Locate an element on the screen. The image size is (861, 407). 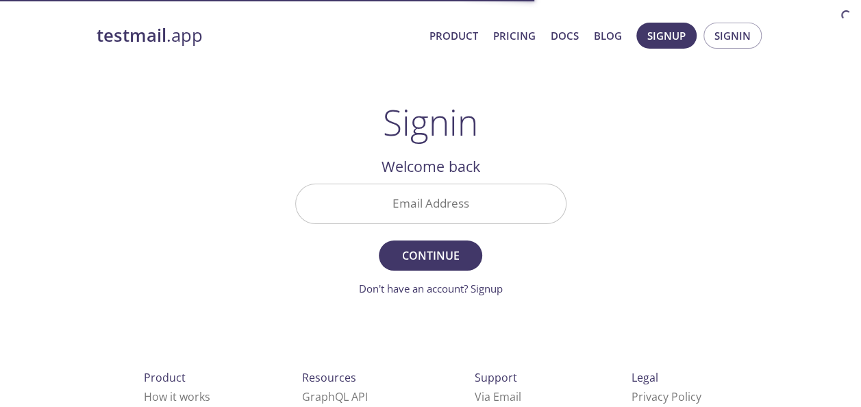
a: Pricing is located at coordinates (514, 36).